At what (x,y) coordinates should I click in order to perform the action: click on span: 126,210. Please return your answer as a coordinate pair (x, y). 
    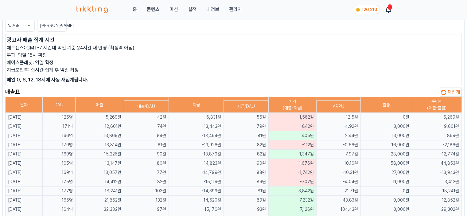
    Looking at the image, I should click on (369, 10).